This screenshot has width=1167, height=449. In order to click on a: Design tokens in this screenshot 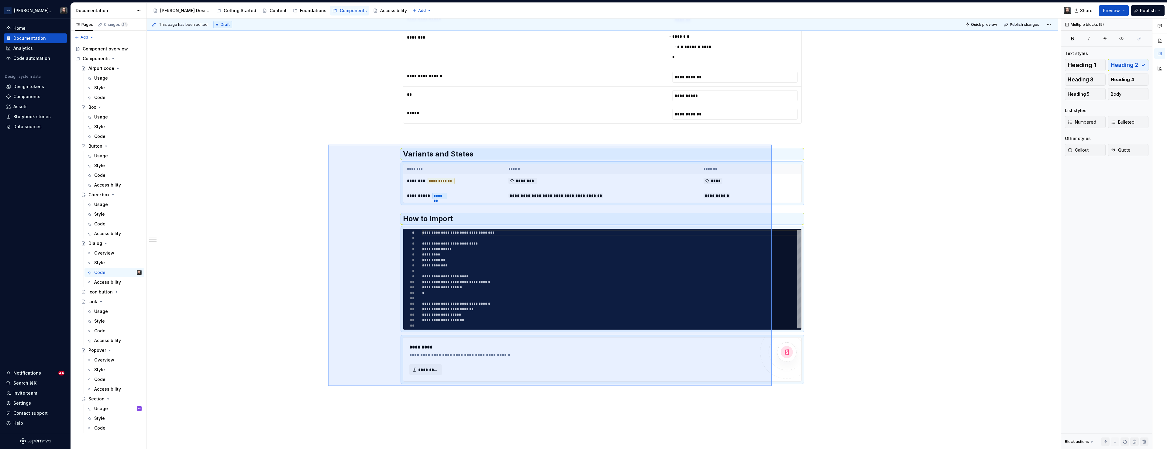, I will do `click(35, 87)`.